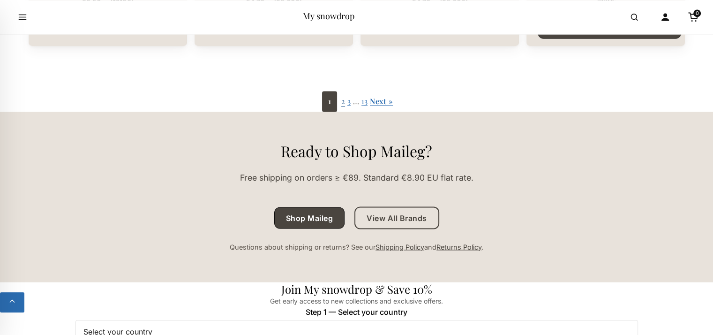 The height and width of the screenshot is (335, 713). What do you see at coordinates (459, 246) in the screenshot?
I see `a: Returns Policy` at bounding box center [459, 246].